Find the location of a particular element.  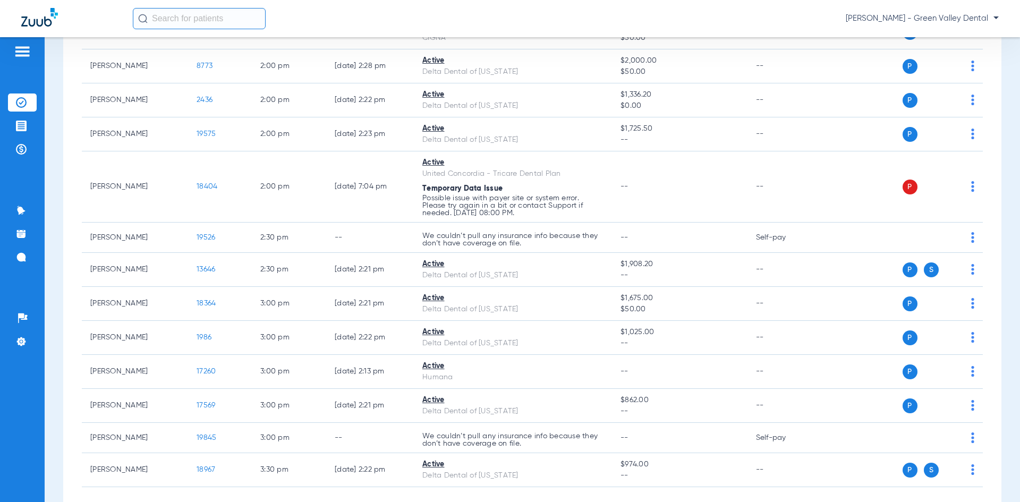

span: $1,025.00 is located at coordinates (679, 332).